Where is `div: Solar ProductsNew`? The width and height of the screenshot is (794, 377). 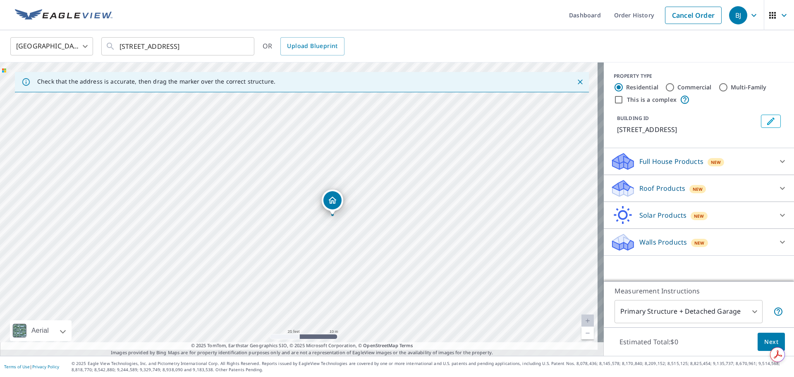
div: Solar ProductsNew is located at coordinates (699, 215).